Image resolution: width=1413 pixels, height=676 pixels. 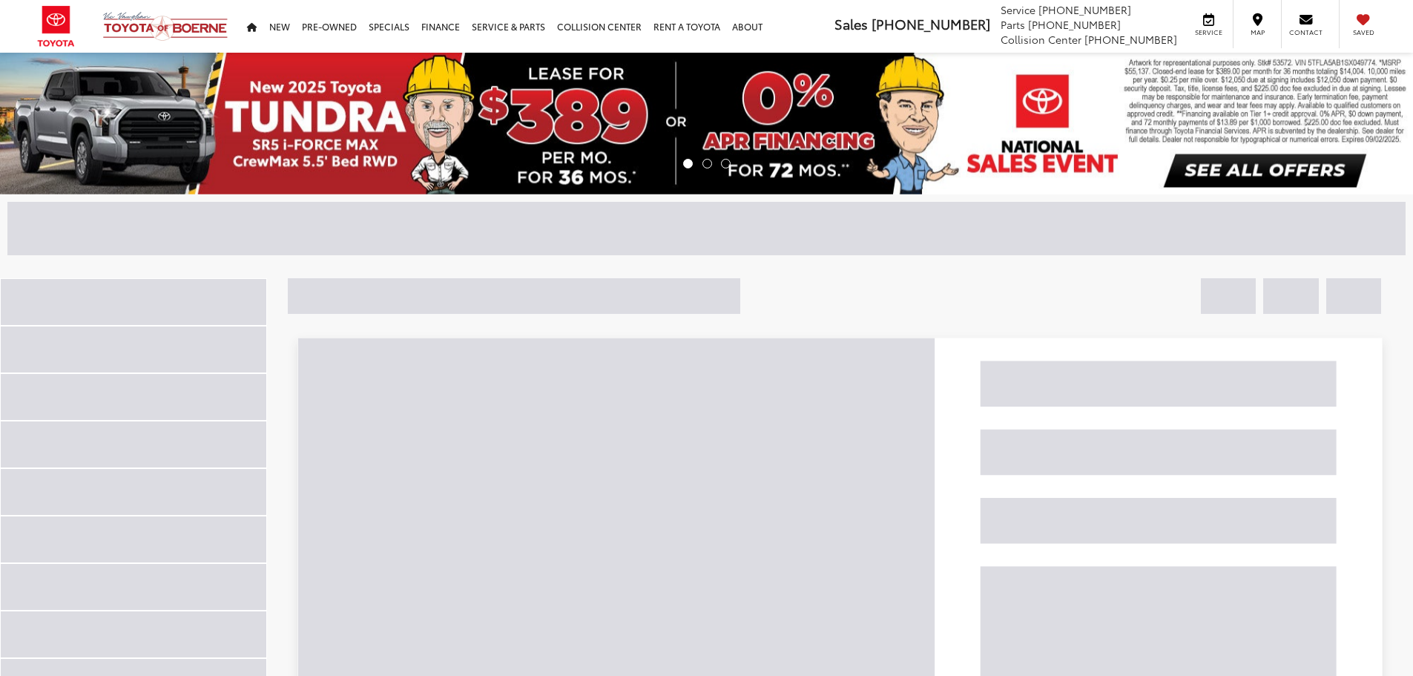 What do you see at coordinates (1012, 24) in the screenshot?
I see `span: Parts` at bounding box center [1012, 24].